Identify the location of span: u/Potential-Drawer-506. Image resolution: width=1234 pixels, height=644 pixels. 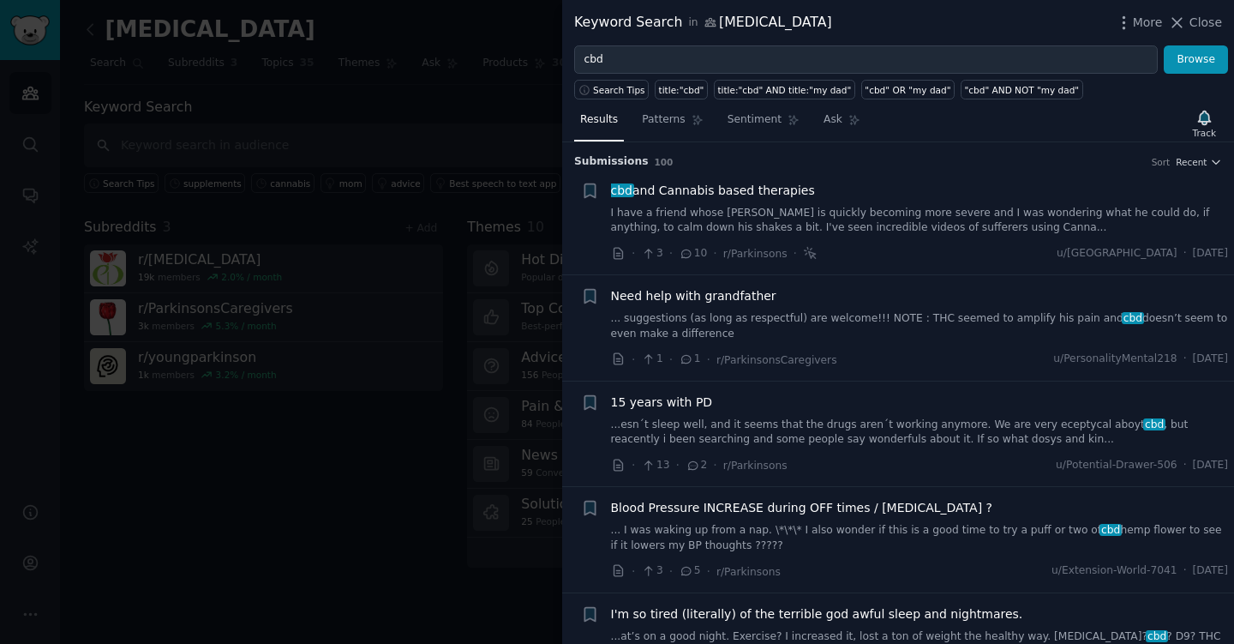
(1117, 465).